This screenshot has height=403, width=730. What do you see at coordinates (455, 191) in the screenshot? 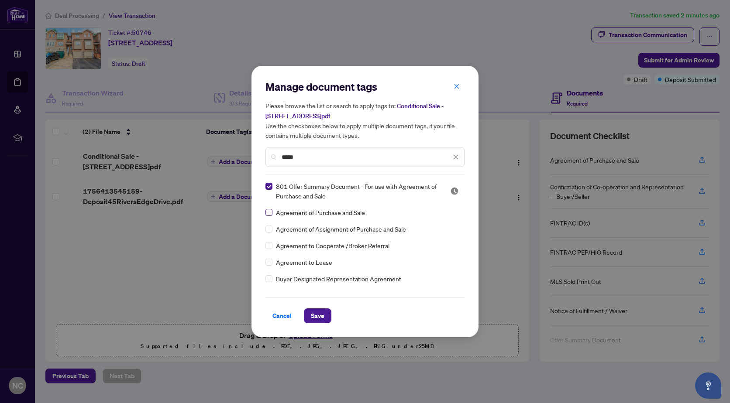
I see `img: status` at bounding box center [455, 191].